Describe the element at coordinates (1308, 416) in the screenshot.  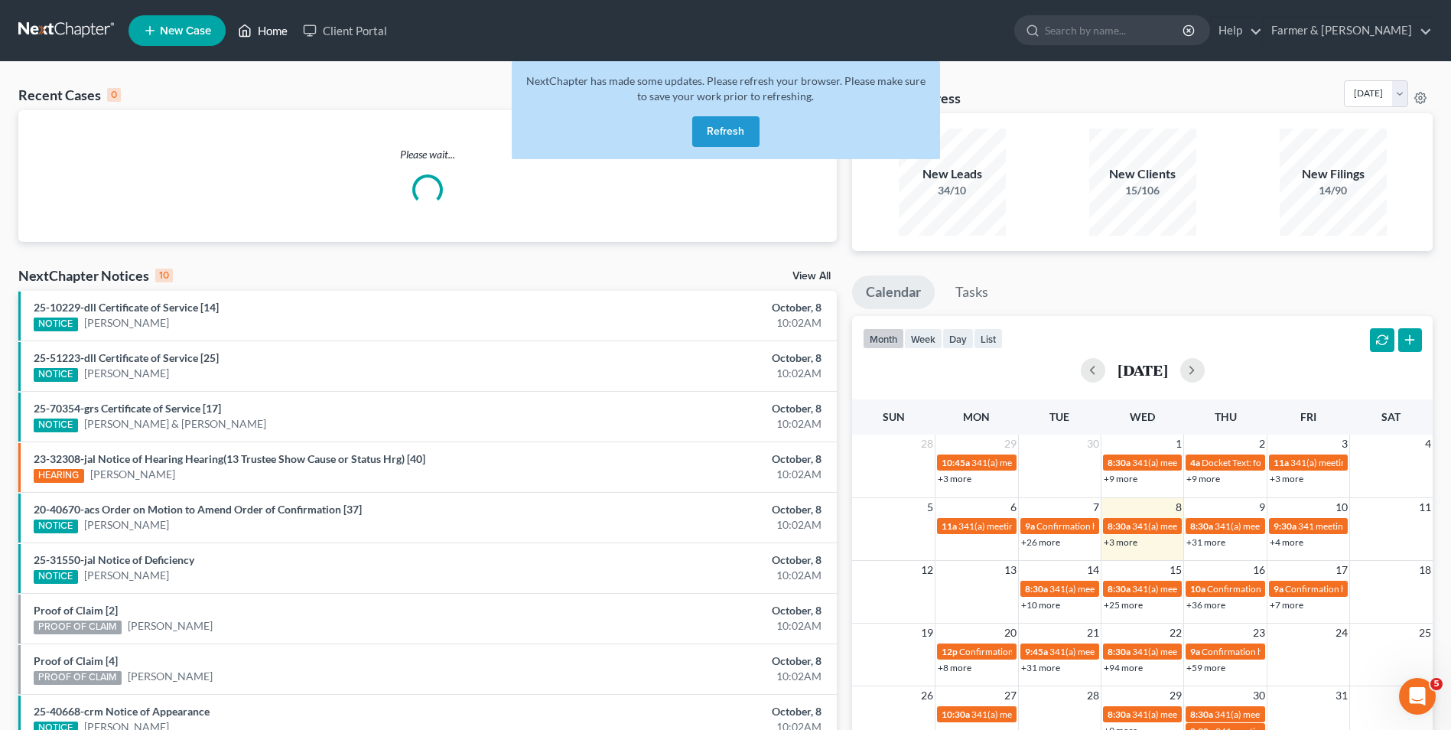
I see `span: Fri` at that location.